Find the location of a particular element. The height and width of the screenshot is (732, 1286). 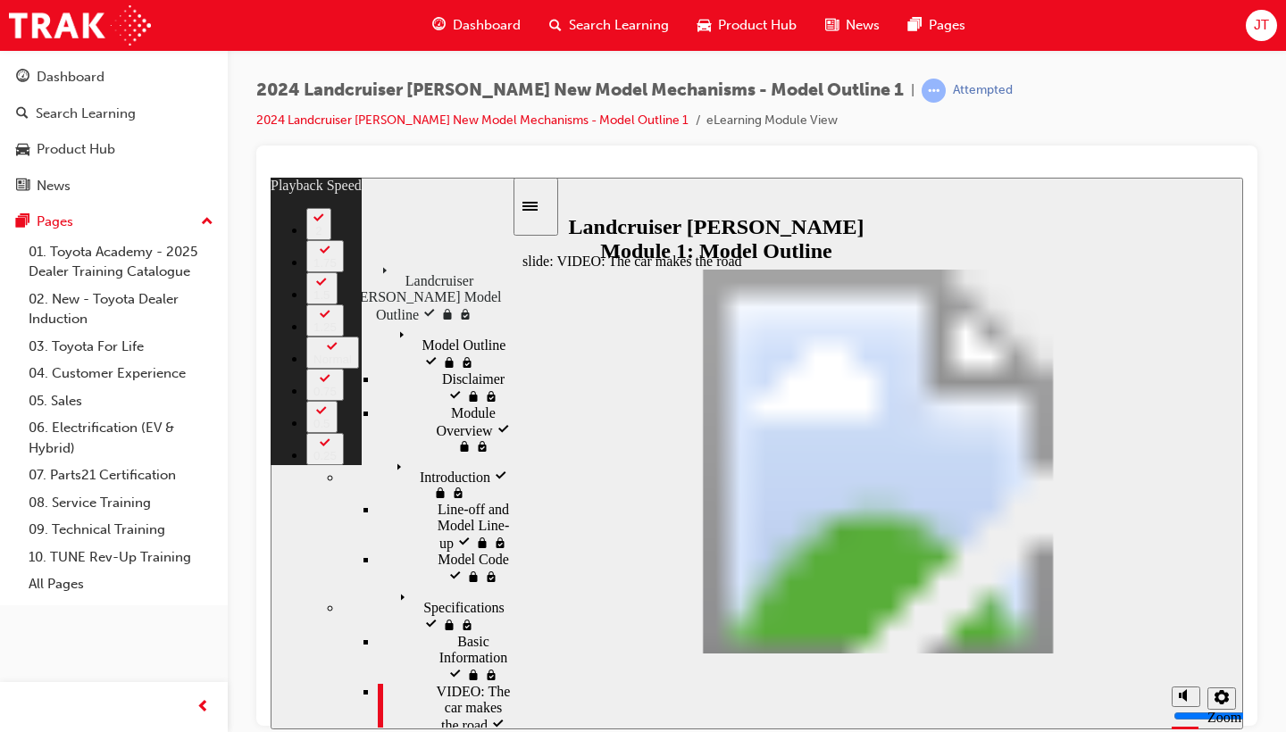

a: All Pages is located at coordinates (121, 584).